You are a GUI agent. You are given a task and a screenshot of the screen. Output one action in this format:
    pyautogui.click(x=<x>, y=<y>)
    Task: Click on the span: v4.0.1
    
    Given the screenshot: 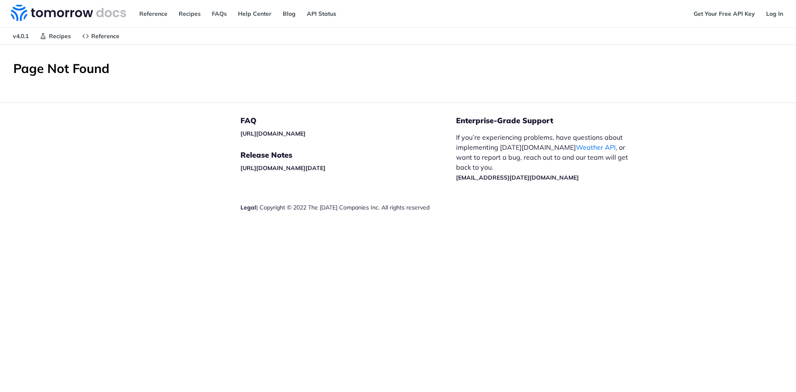 What is the action you would take?
    pyautogui.click(x=21, y=36)
    